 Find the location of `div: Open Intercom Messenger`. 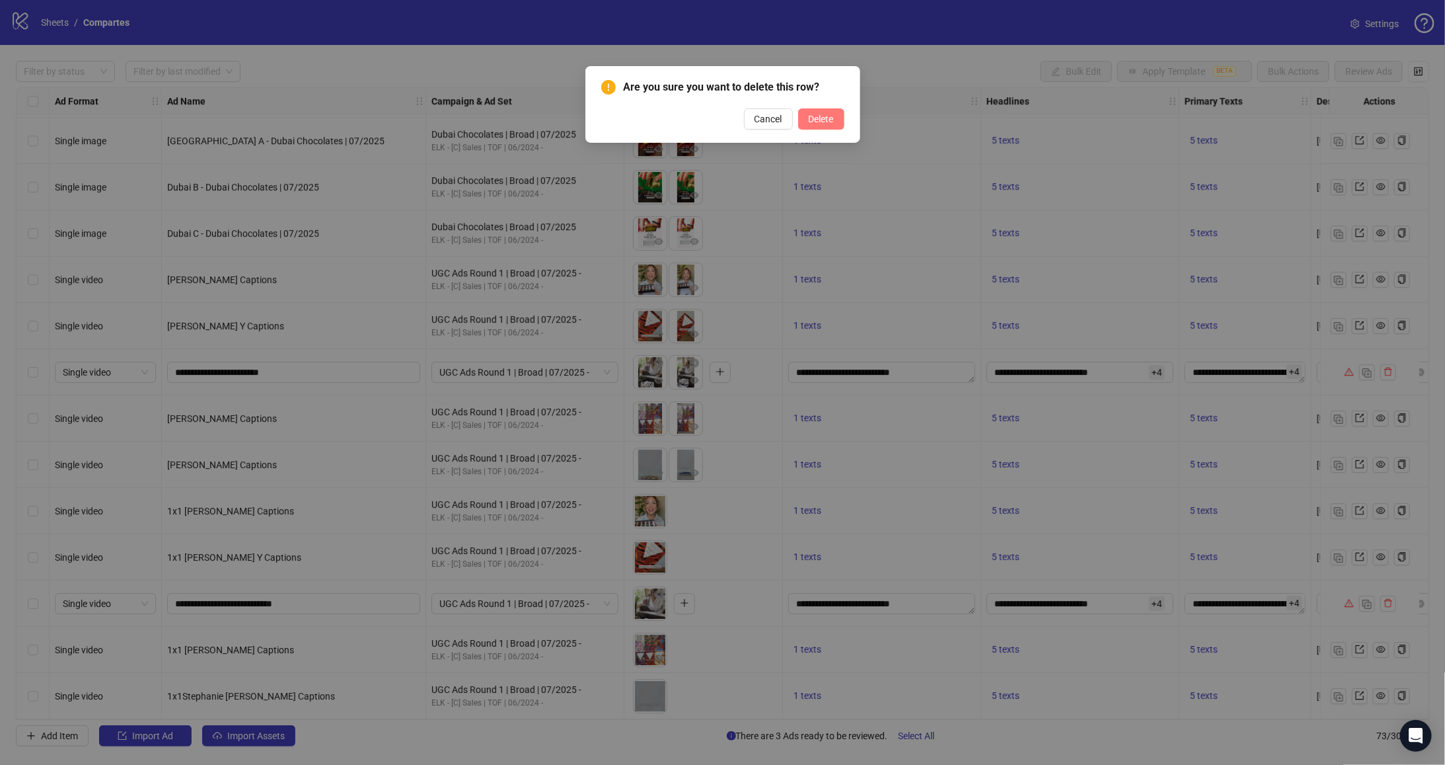

div: Open Intercom Messenger is located at coordinates (1416, 735).